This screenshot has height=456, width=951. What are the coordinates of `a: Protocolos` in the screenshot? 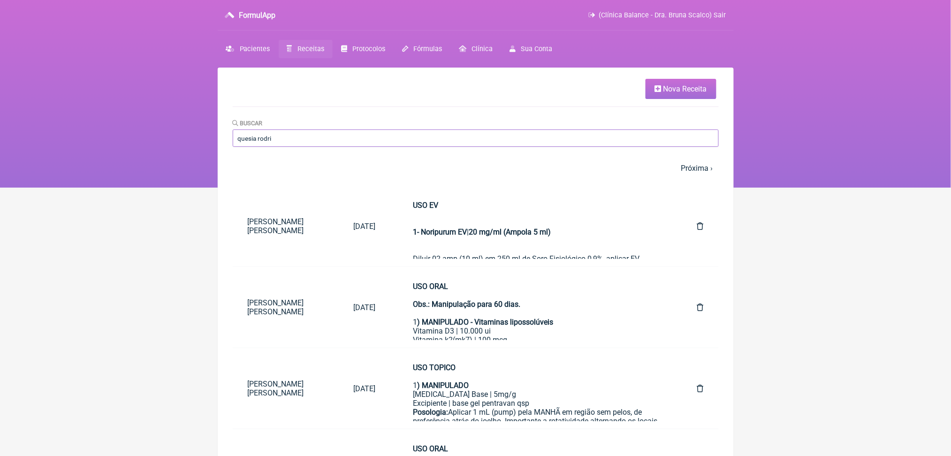 It's located at (363, 49).